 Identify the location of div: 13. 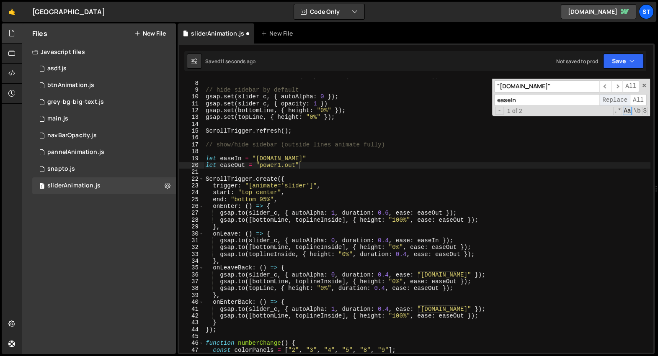
(191, 117).